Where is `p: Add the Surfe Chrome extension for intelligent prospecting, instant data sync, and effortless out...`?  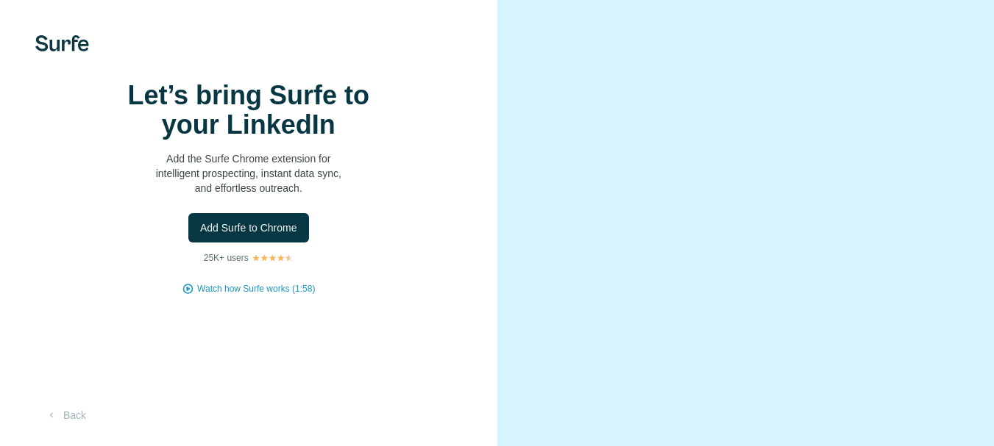 p: Add the Surfe Chrome extension for intelligent prospecting, instant data sync, and effortless out... is located at coordinates (249, 174).